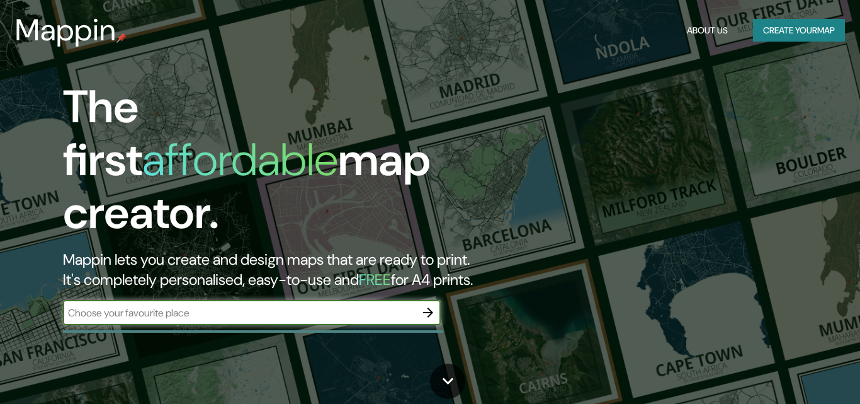 This screenshot has height=404, width=860. I want to click on button: About Us, so click(707, 30).